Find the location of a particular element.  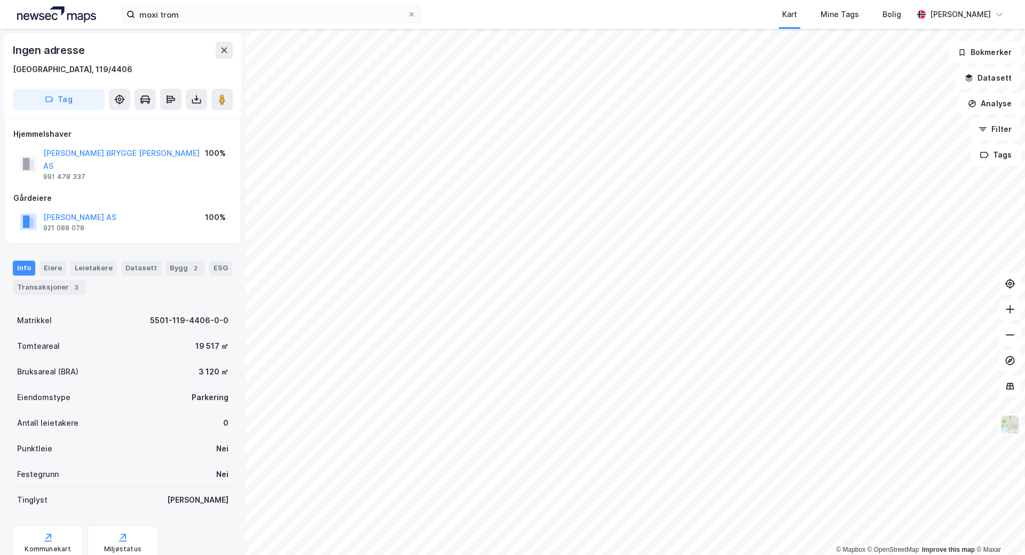

div: Eiere is located at coordinates (53, 268).